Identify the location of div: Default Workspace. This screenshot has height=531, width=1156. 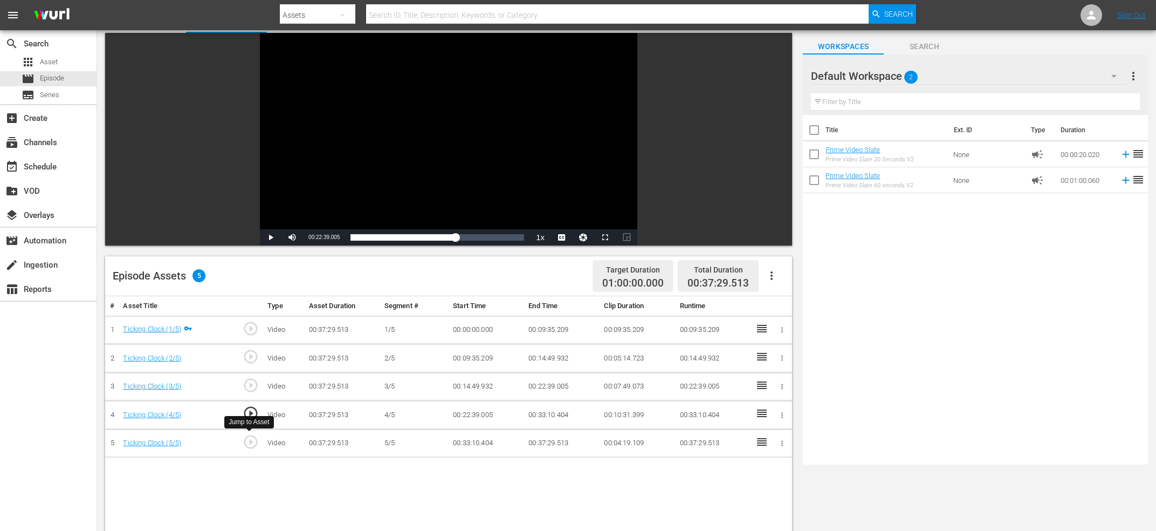
(969, 76).